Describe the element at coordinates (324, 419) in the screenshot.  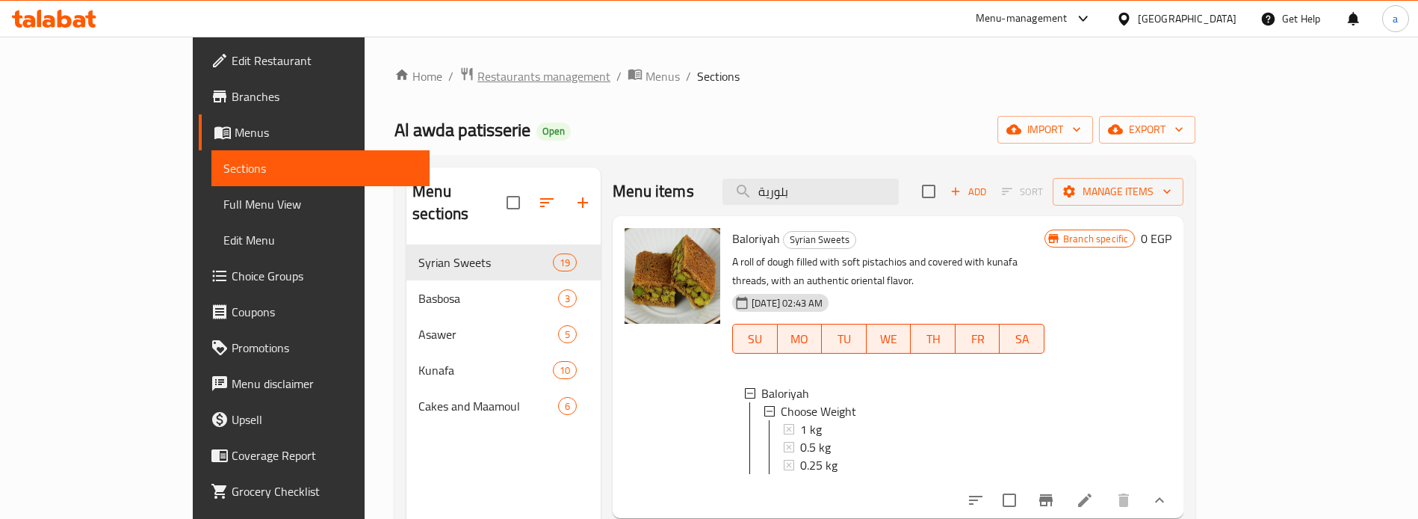
I see `span: Upsell` at that location.